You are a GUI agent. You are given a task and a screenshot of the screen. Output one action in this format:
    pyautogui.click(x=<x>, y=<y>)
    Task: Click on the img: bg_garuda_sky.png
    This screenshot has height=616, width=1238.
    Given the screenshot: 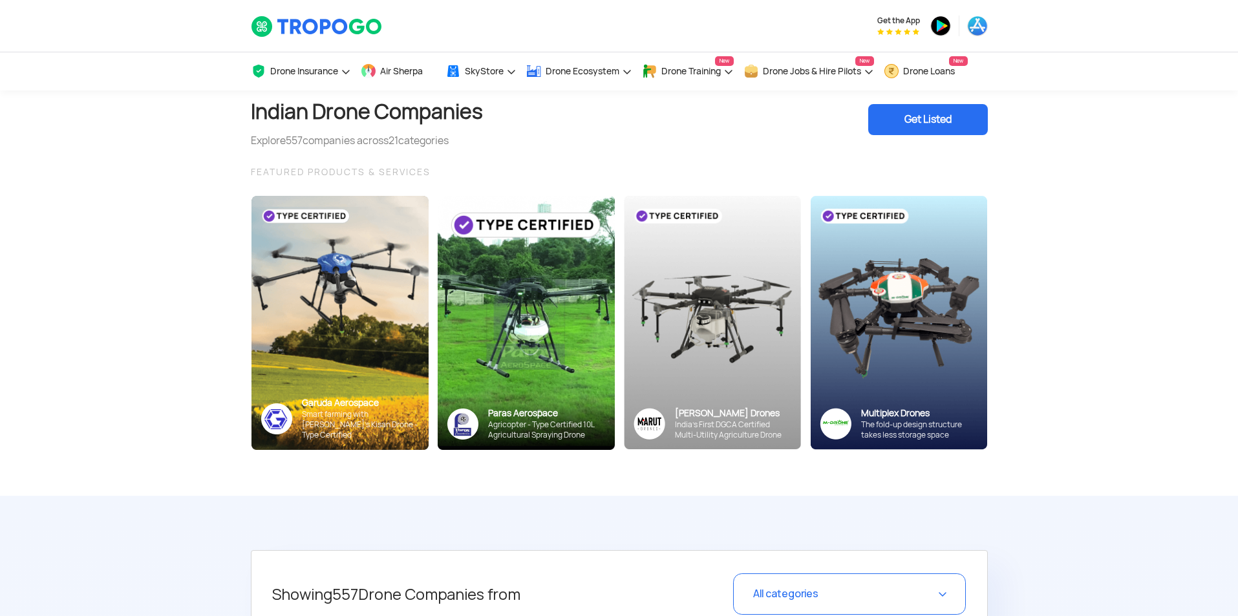 What is the action you would take?
    pyautogui.click(x=340, y=323)
    